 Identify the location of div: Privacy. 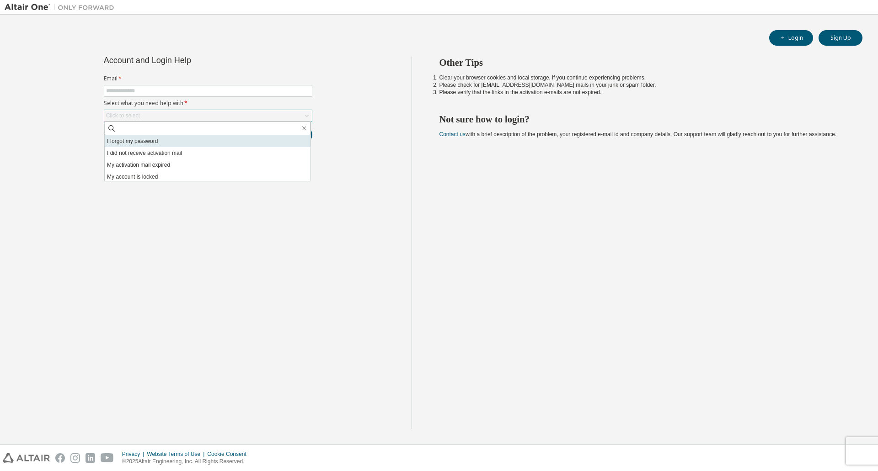
(134, 454).